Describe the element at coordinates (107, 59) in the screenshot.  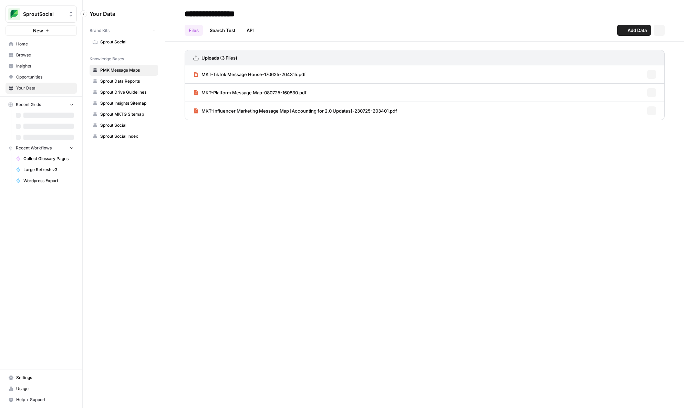
I see `span: Knowledge Bases` at that location.